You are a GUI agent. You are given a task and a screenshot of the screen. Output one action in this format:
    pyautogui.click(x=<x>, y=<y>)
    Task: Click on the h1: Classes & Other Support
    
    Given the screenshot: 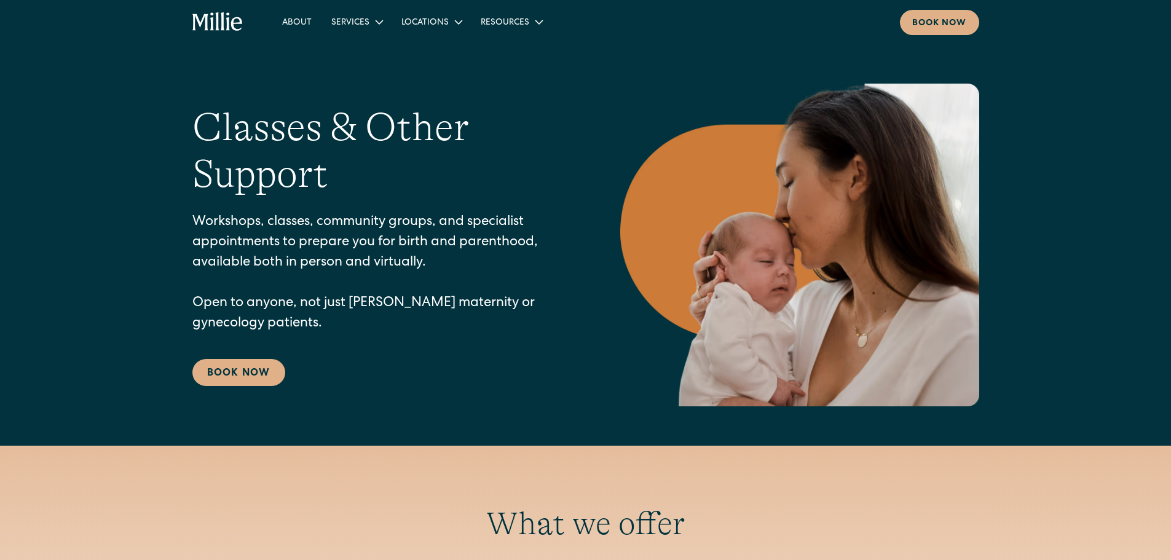 What is the action you would take?
    pyautogui.click(x=382, y=151)
    